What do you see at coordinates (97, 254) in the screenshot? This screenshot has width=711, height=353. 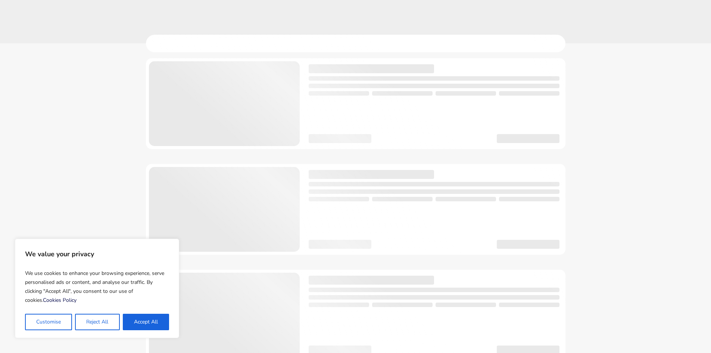 I see `p: We value your privacy` at bounding box center [97, 254].